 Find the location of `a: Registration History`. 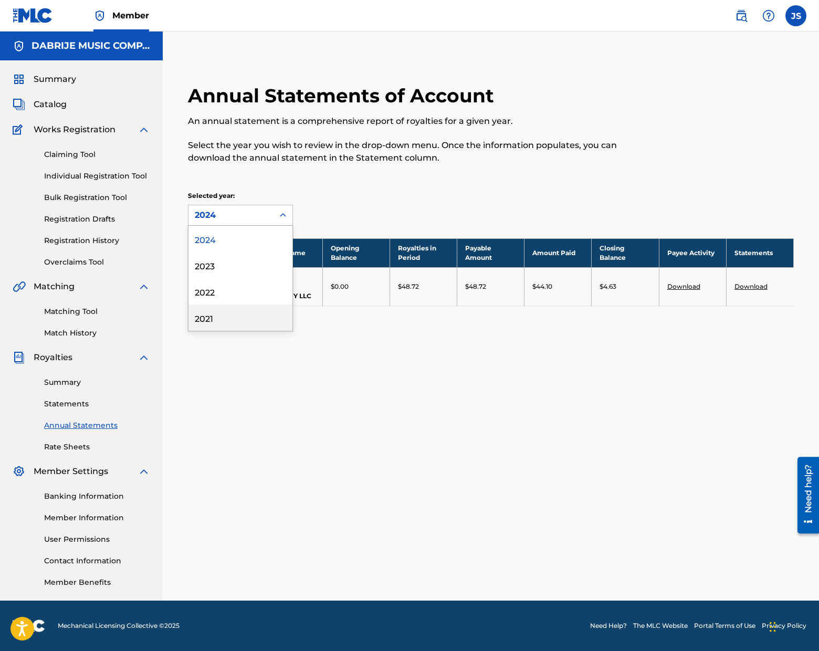

a: Registration History is located at coordinates (97, 241).